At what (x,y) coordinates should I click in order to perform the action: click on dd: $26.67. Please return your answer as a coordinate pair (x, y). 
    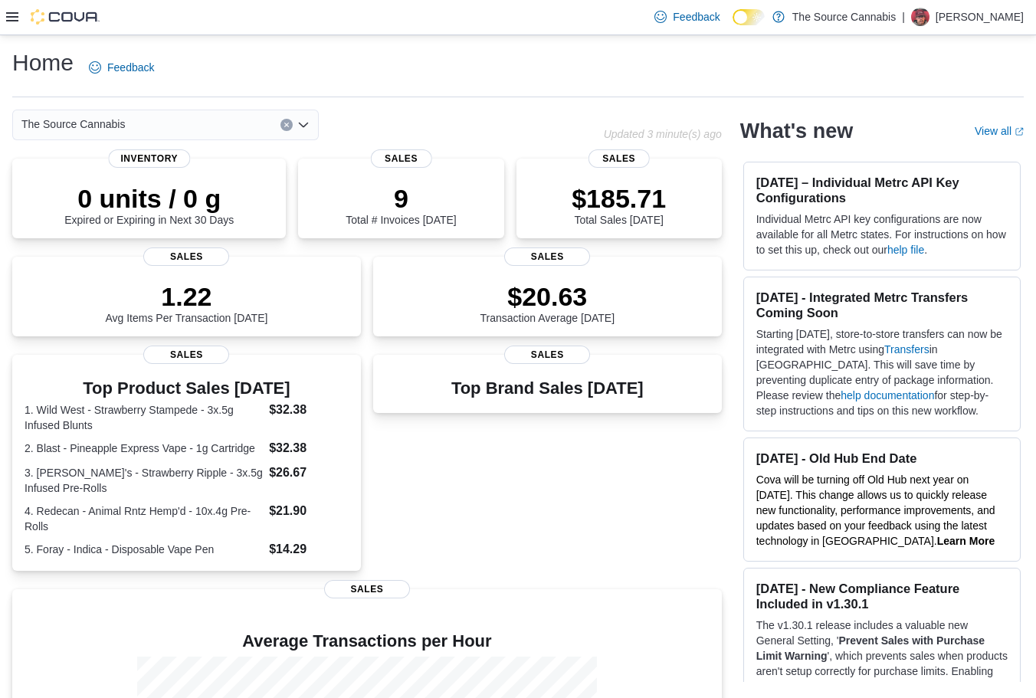
    Looking at the image, I should click on (309, 473).